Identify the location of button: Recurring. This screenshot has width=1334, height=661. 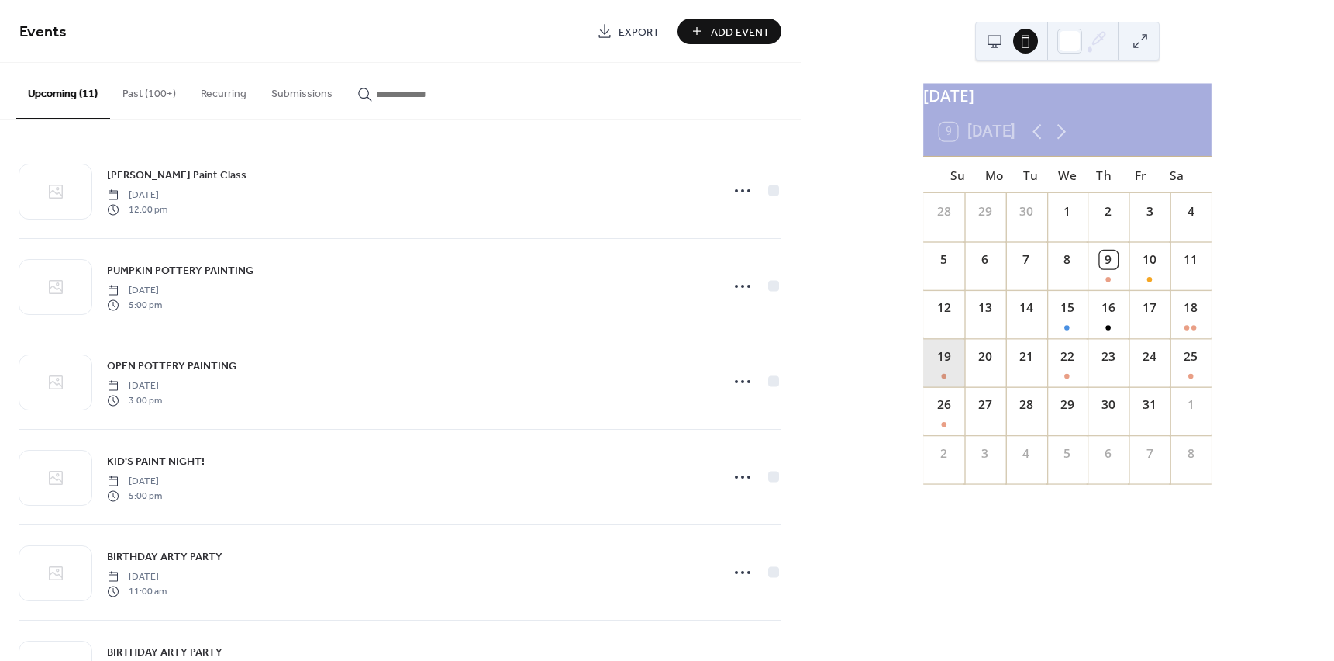
(223, 90).